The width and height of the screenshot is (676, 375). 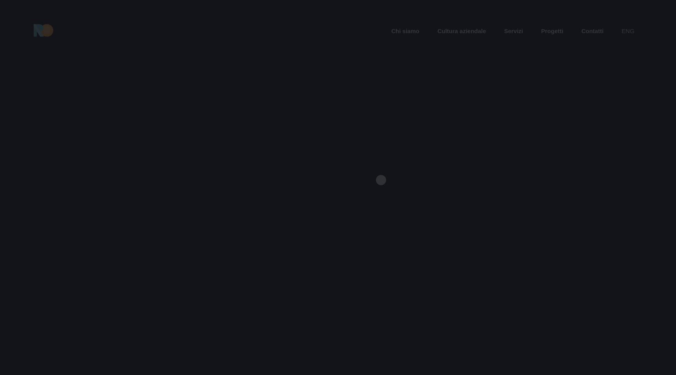 I want to click on a: Chi siamo, so click(x=405, y=31).